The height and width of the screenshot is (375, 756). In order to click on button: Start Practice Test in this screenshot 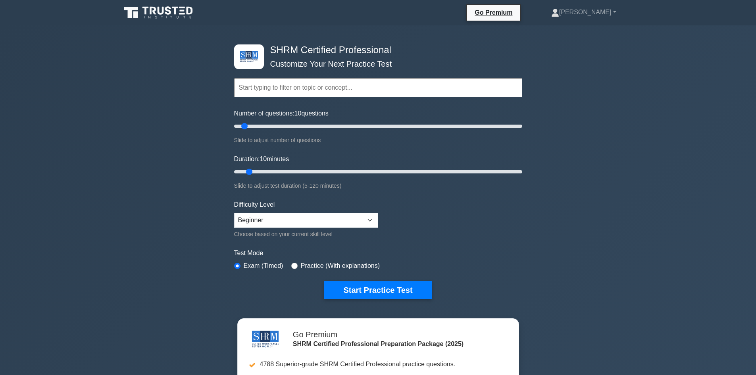, I will do `click(378, 290)`.